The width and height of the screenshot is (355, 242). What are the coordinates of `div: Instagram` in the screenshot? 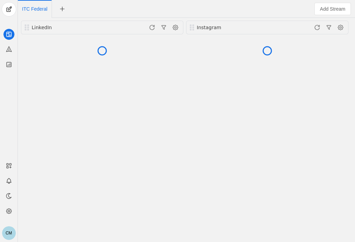 It's located at (237, 27).